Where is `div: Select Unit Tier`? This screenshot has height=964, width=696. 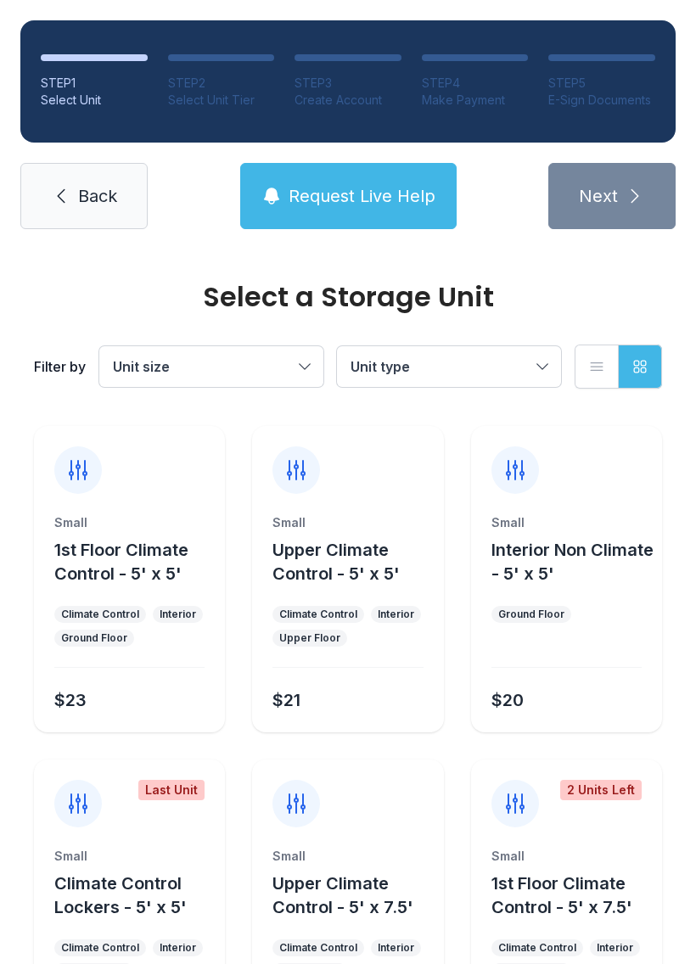 div: Select Unit Tier is located at coordinates (222, 100).